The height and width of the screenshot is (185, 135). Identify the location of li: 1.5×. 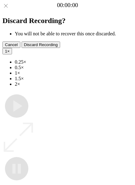
(73, 79).